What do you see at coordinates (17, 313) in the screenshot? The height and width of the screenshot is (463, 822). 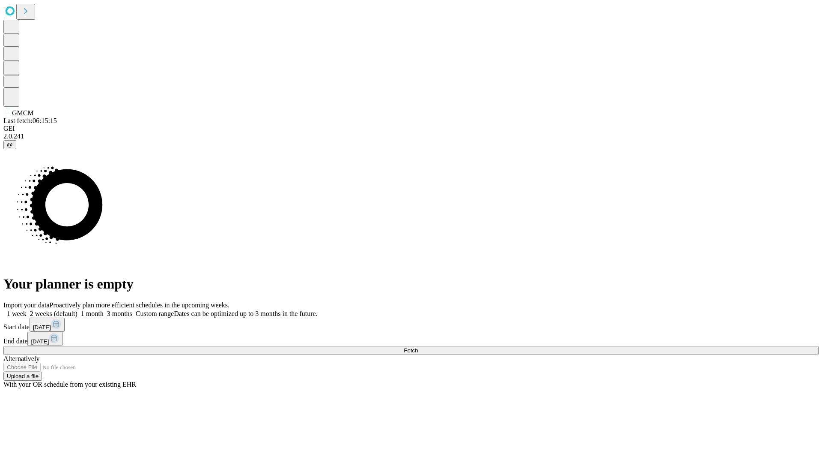 I see `span: 1 week` at bounding box center [17, 313].